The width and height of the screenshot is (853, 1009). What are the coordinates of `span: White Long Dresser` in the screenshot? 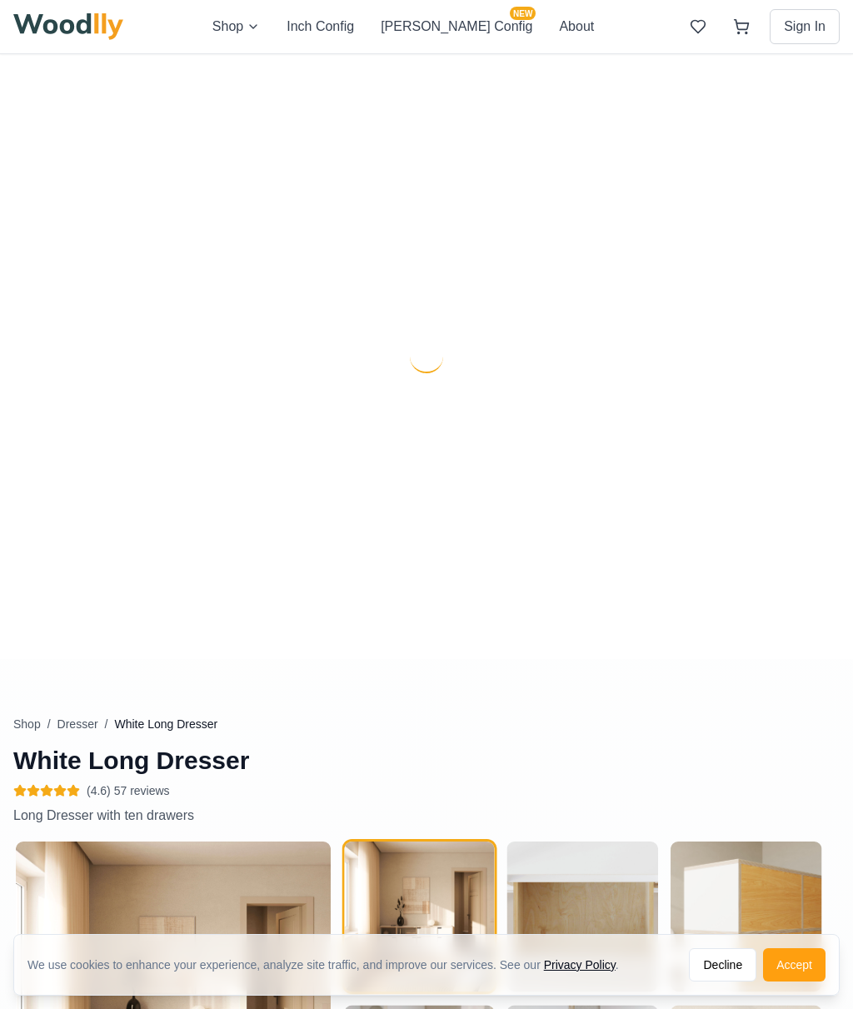 It's located at (167, 724).